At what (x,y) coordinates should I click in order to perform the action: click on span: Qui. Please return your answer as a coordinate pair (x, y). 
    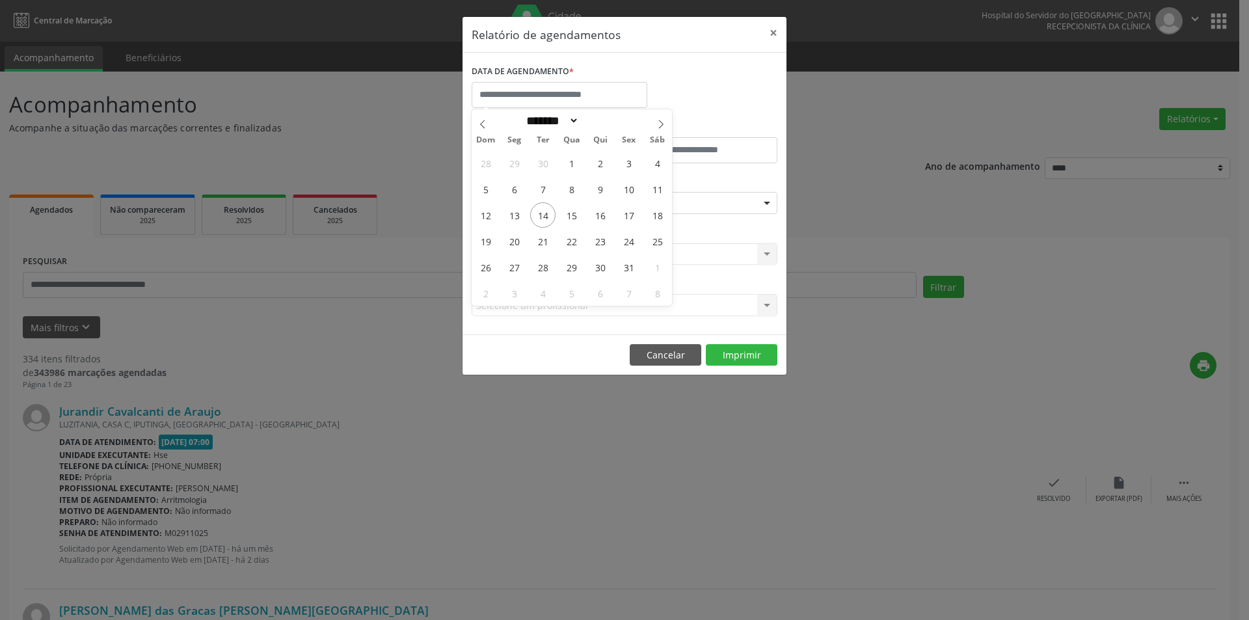
    Looking at the image, I should click on (600, 140).